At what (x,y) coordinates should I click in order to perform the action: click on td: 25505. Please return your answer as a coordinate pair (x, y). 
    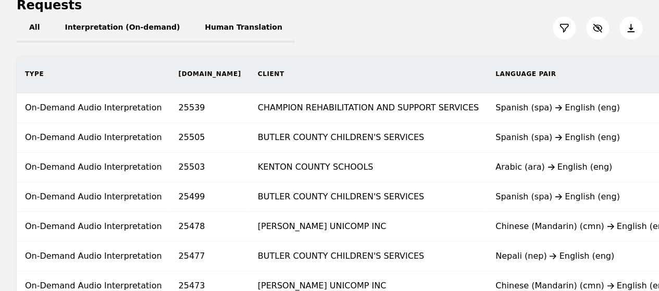
    Looking at the image, I should click on (210, 137).